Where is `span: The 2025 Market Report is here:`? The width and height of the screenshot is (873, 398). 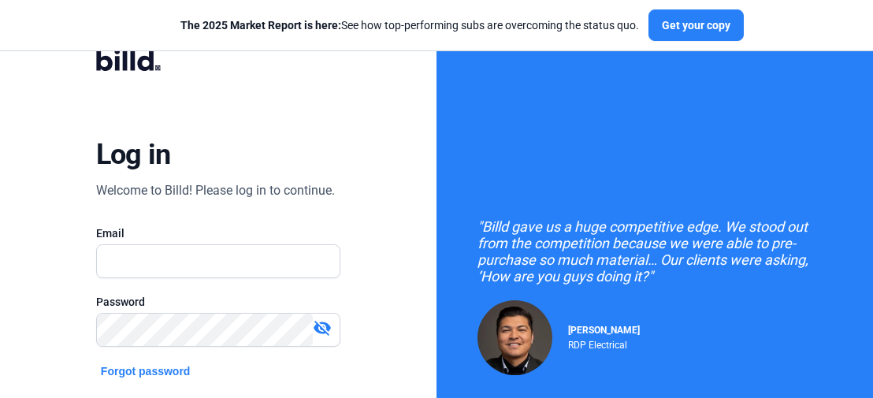
span: The 2025 Market Report is here: is located at coordinates (261, 25).